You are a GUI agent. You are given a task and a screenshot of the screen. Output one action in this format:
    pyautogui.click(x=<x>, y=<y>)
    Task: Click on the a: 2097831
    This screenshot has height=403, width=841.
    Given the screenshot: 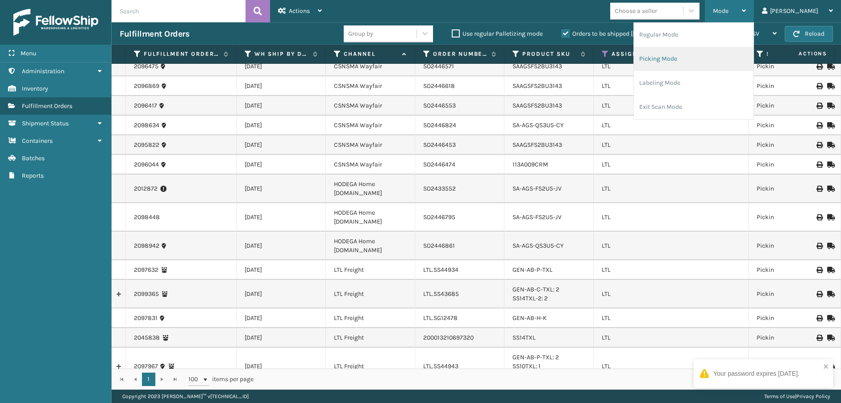 What is the action you would take?
    pyautogui.click(x=145, y=318)
    